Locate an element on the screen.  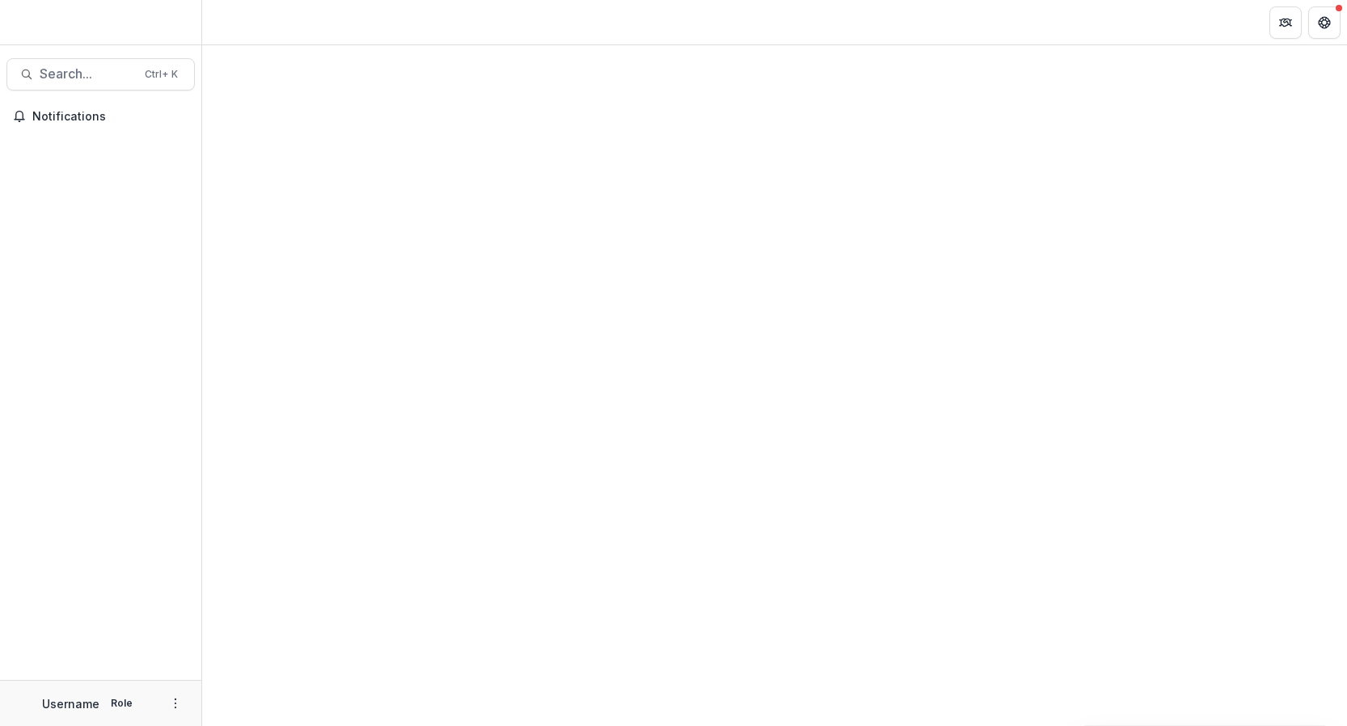
p: Role is located at coordinates (121, 703).